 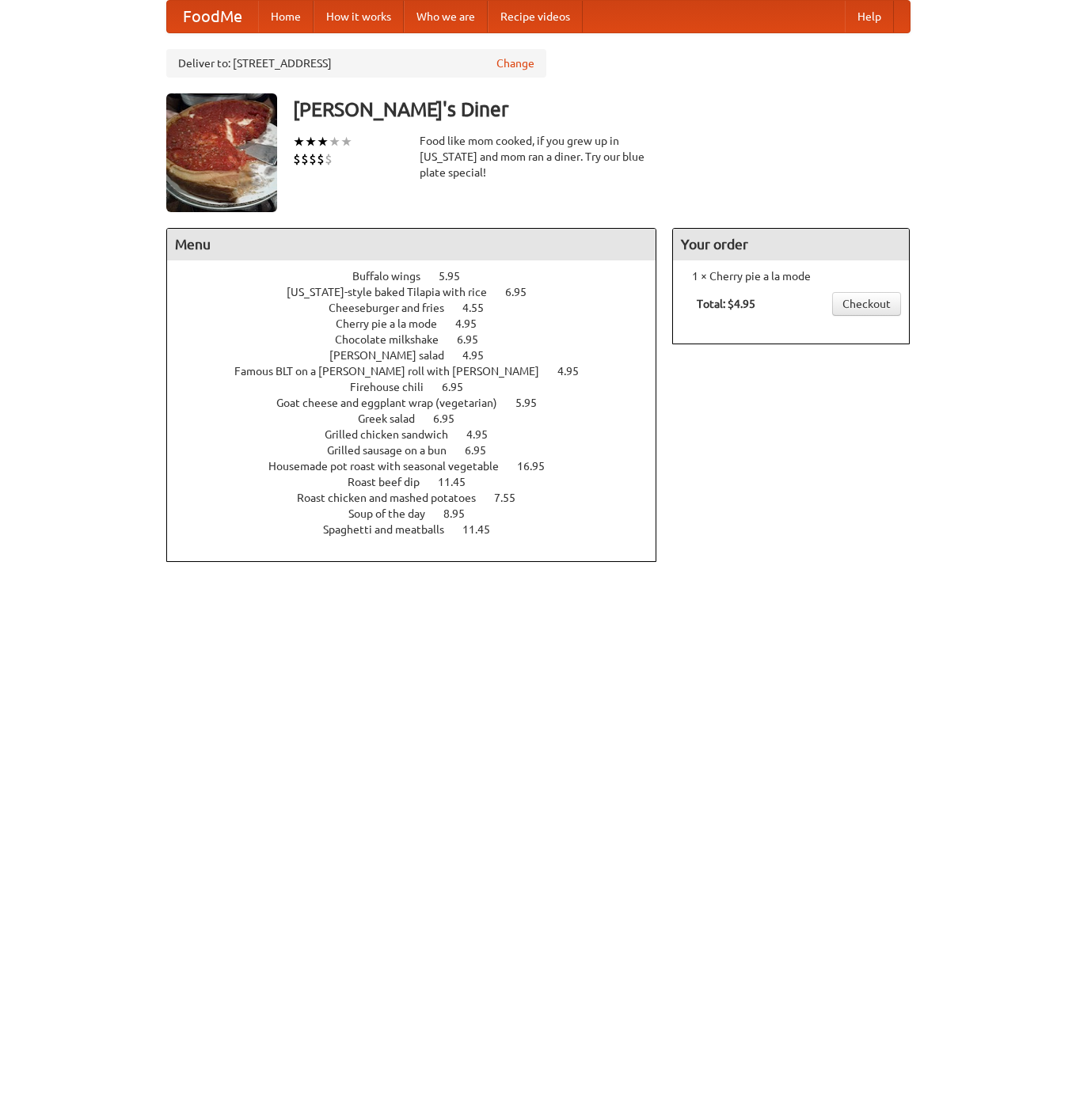 What do you see at coordinates (515, 64) in the screenshot?
I see `a: Change` at bounding box center [515, 64].